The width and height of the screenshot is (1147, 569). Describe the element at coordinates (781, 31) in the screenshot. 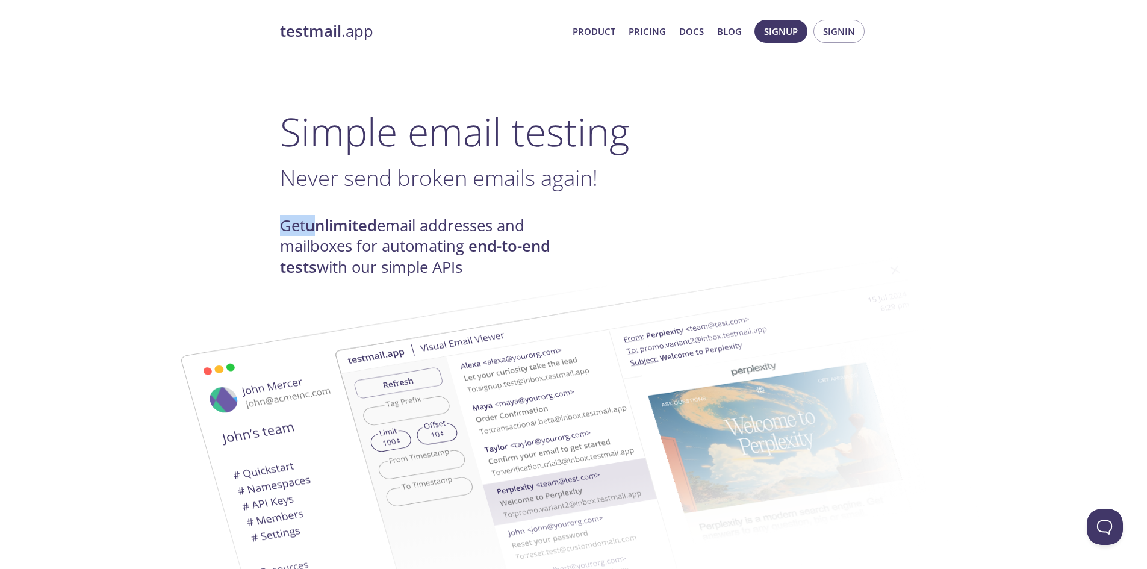

I see `button: Signup` at that location.